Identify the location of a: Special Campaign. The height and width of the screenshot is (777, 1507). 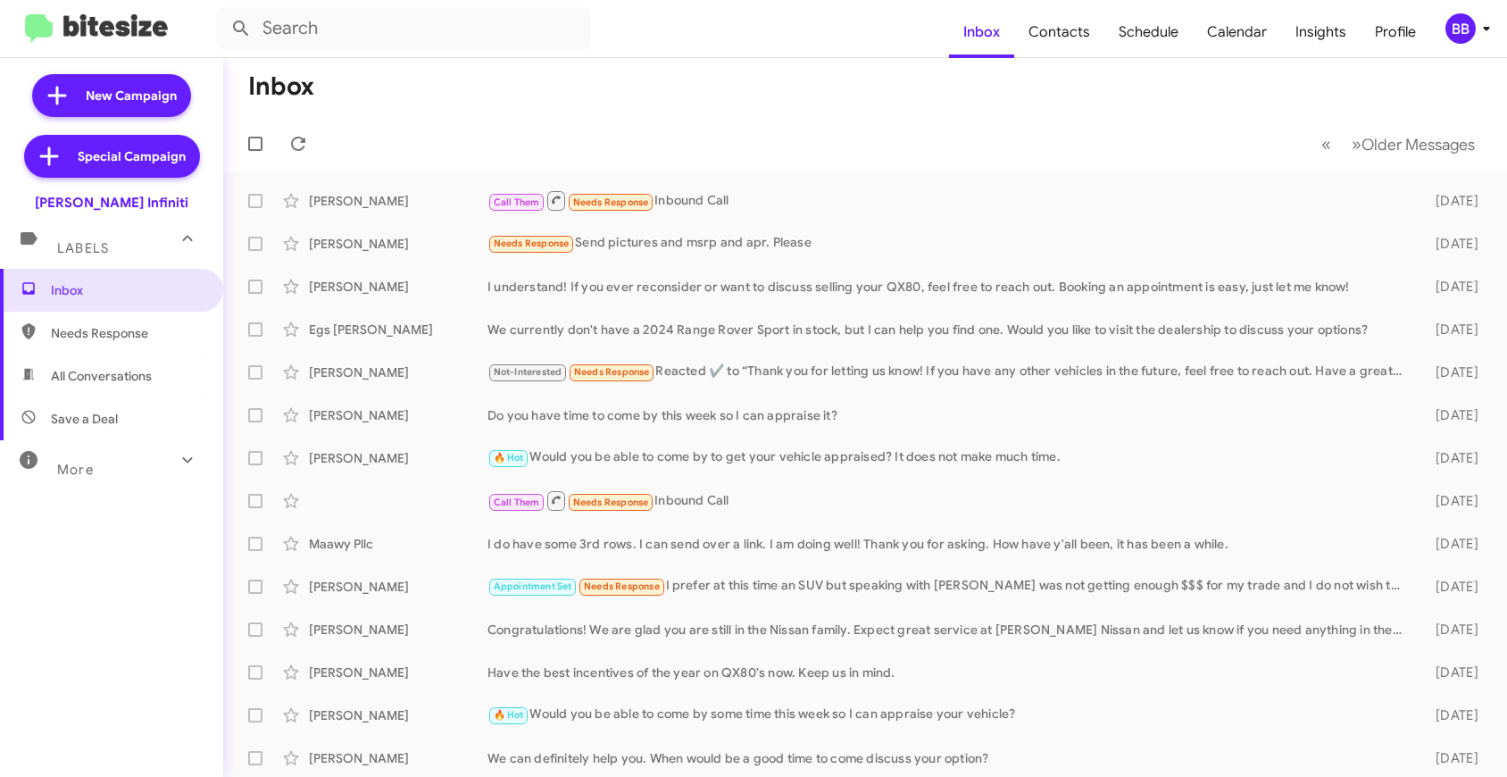
(112, 156).